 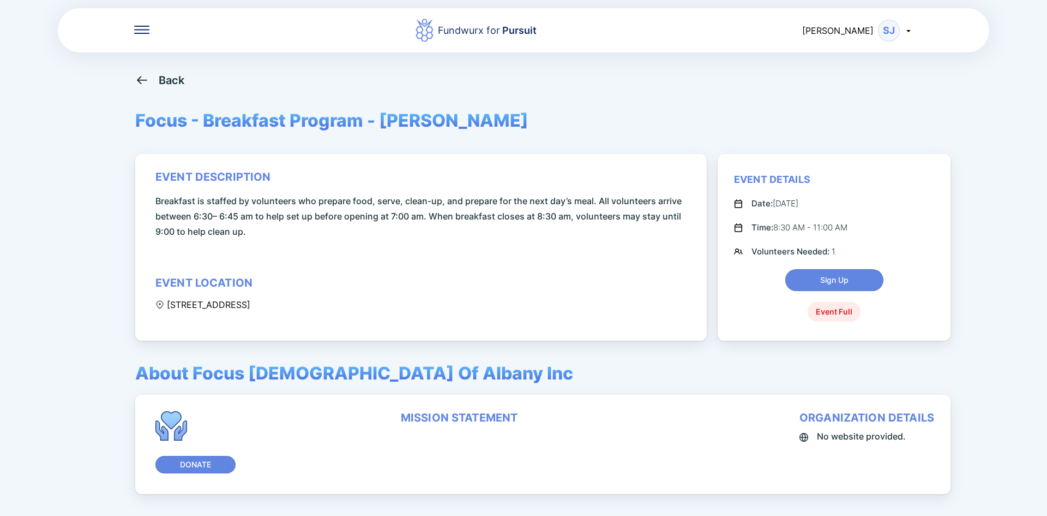 What do you see at coordinates (213, 177) in the screenshot?
I see `div: event description` at bounding box center [213, 177].